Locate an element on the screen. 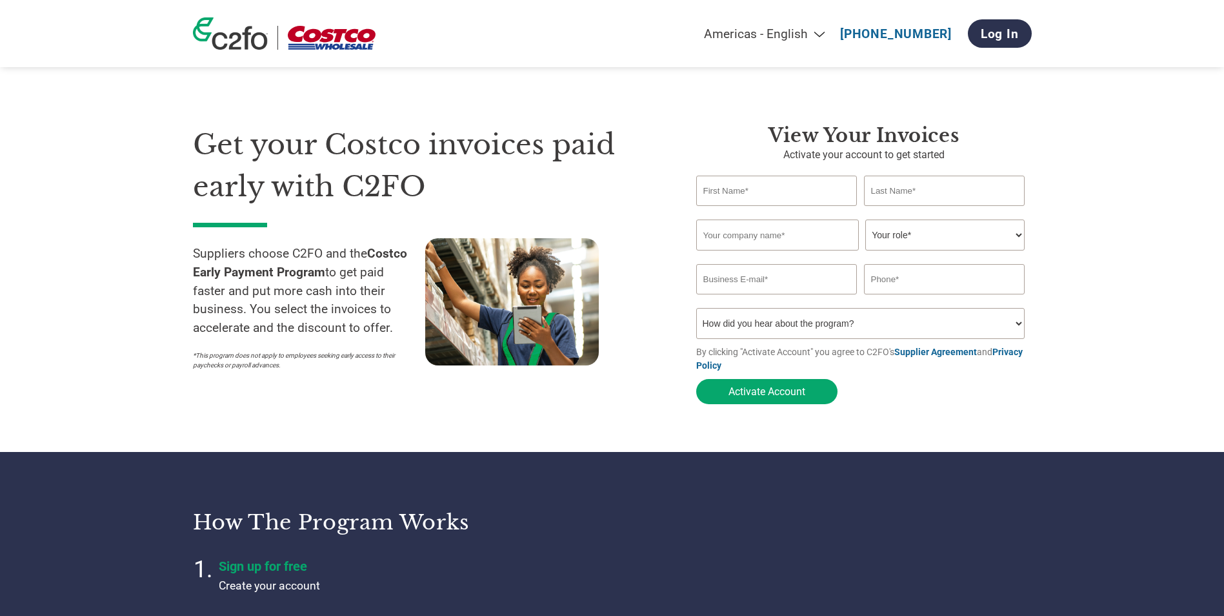  p: By clicking "Activate Account" you agree to C2FO's and is located at coordinates (864, 359).